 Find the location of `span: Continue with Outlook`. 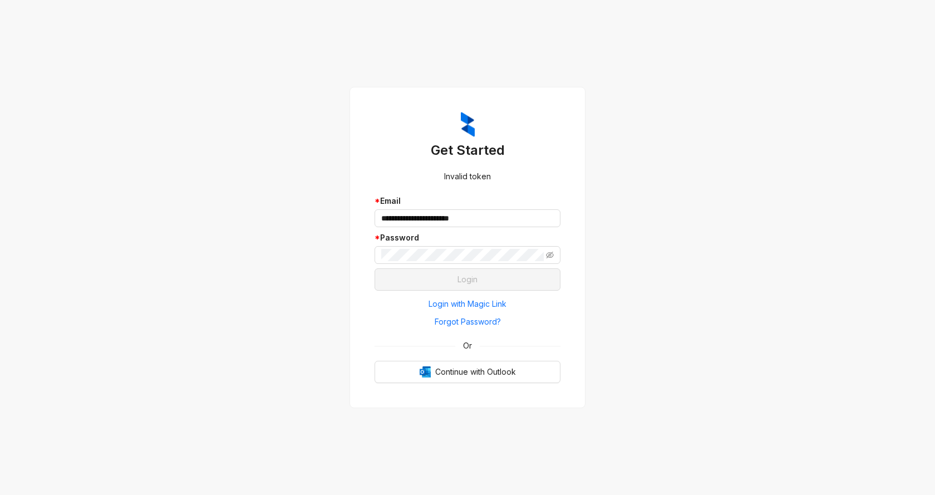

span: Continue with Outlook is located at coordinates (475, 372).